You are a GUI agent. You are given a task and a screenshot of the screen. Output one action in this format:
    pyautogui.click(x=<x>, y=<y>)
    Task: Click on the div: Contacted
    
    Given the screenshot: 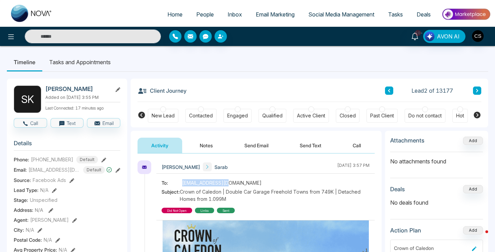 What is the action you would take?
    pyautogui.click(x=201, y=116)
    